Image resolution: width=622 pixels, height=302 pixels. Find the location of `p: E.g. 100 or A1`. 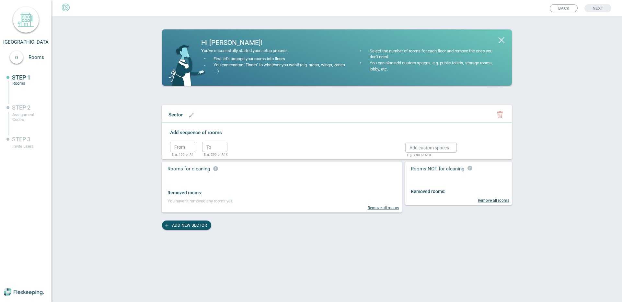

p: E.g. 100 or A1 is located at coordinates (181, 155).